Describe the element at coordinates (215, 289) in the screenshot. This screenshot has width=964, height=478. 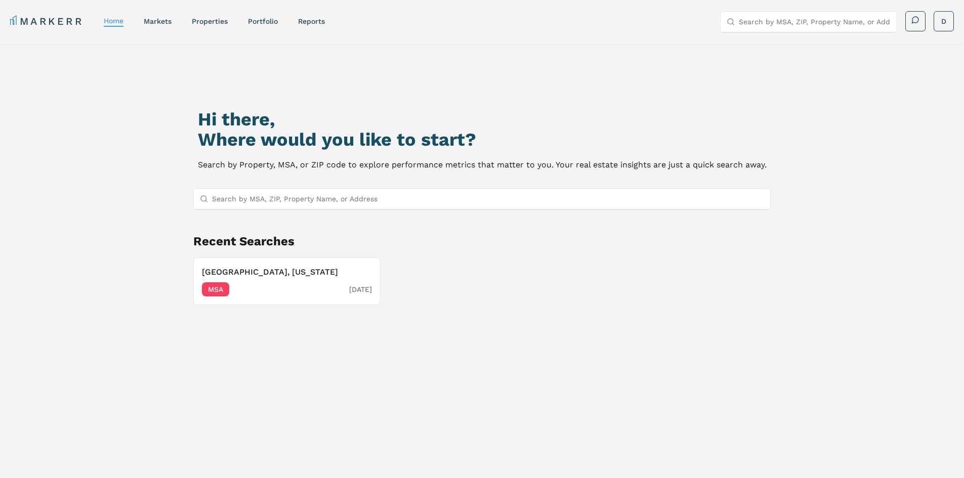
I see `span: MSA` at that location.